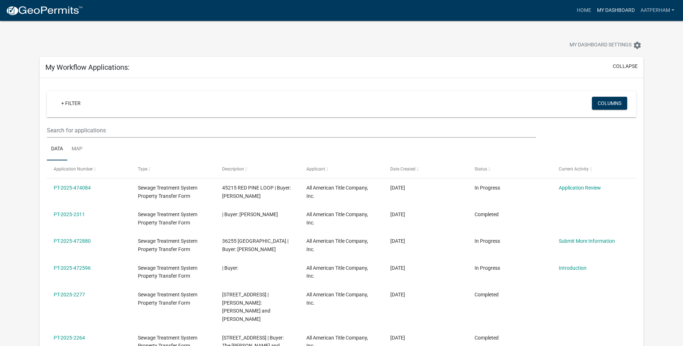  Describe the element at coordinates (572, 268) in the screenshot. I see `a: Introduction` at that location.